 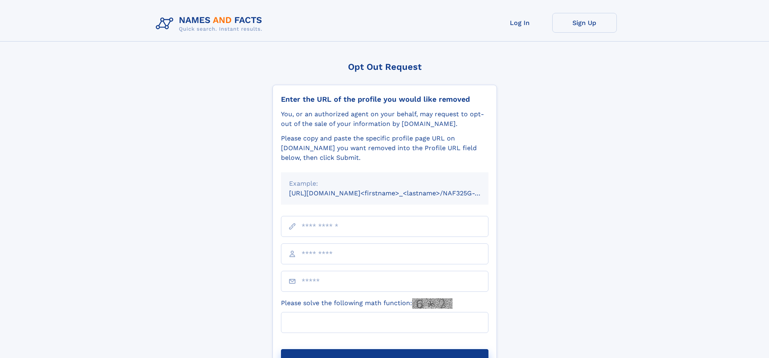 What do you see at coordinates (385, 99) in the screenshot?
I see `div: Enter the URL of the profile you would like removed` at bounding box center [385, 99].